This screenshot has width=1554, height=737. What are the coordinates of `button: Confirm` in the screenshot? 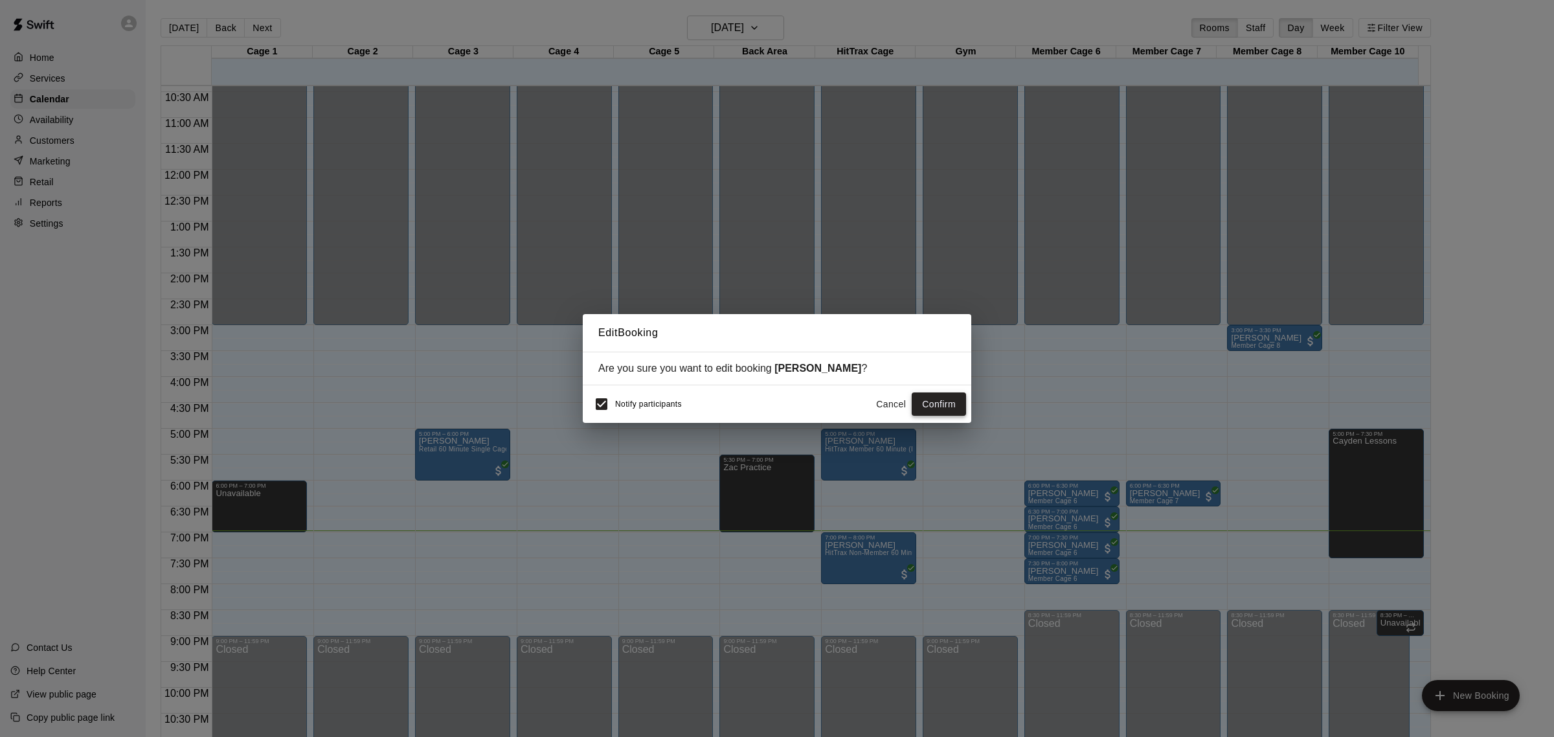 It's located at (939, 404).